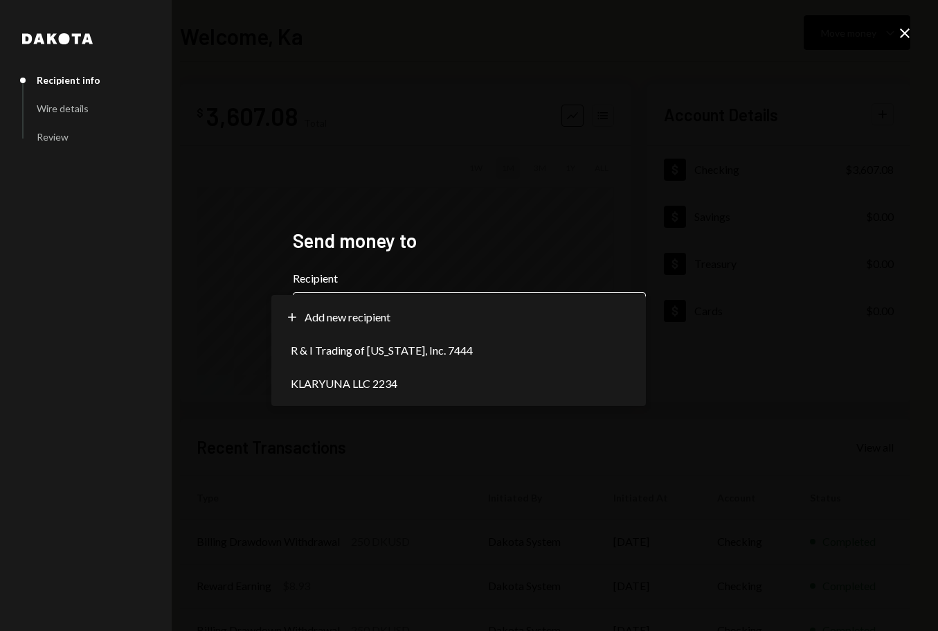  What do you see at coordinates (469, 312) in the screenshot?
I see `button: Recipient` at bounding box center [469, 312].